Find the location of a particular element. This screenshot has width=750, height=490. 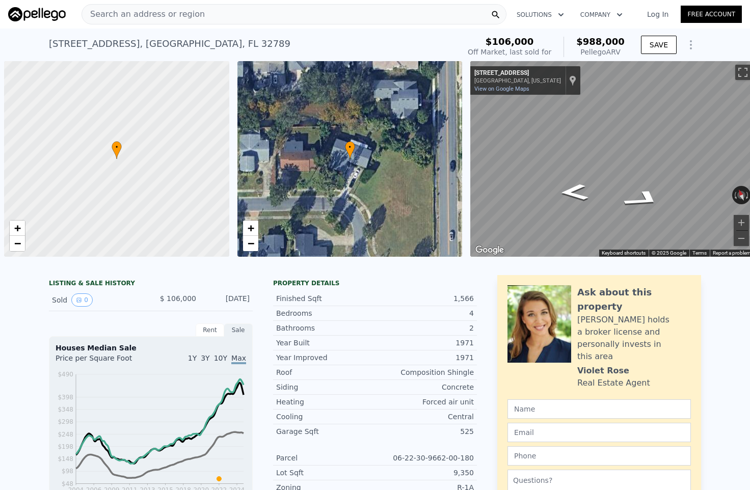

button: Rotate counterclockwise is located at coordinates (735, 195).